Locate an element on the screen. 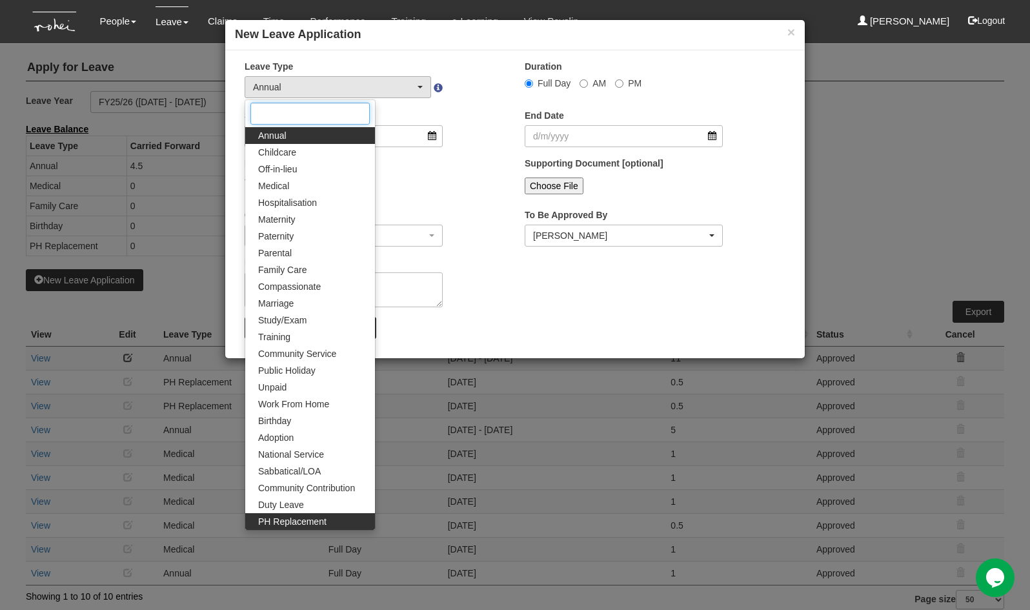 The image size is (1030, 610). span: Compassionate is located at coordinates (289, 287).